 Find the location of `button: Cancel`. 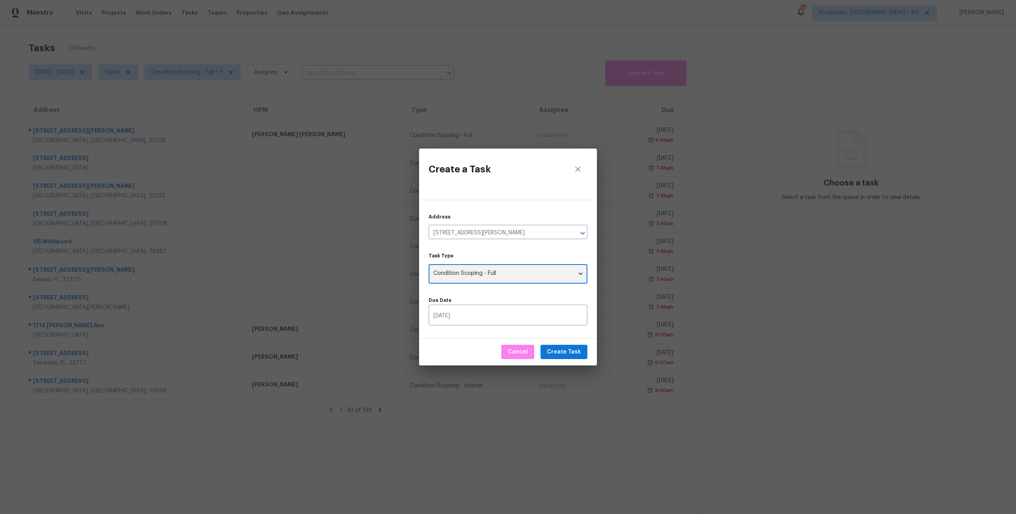

button: Cancel is located at coordinates (518, 352).